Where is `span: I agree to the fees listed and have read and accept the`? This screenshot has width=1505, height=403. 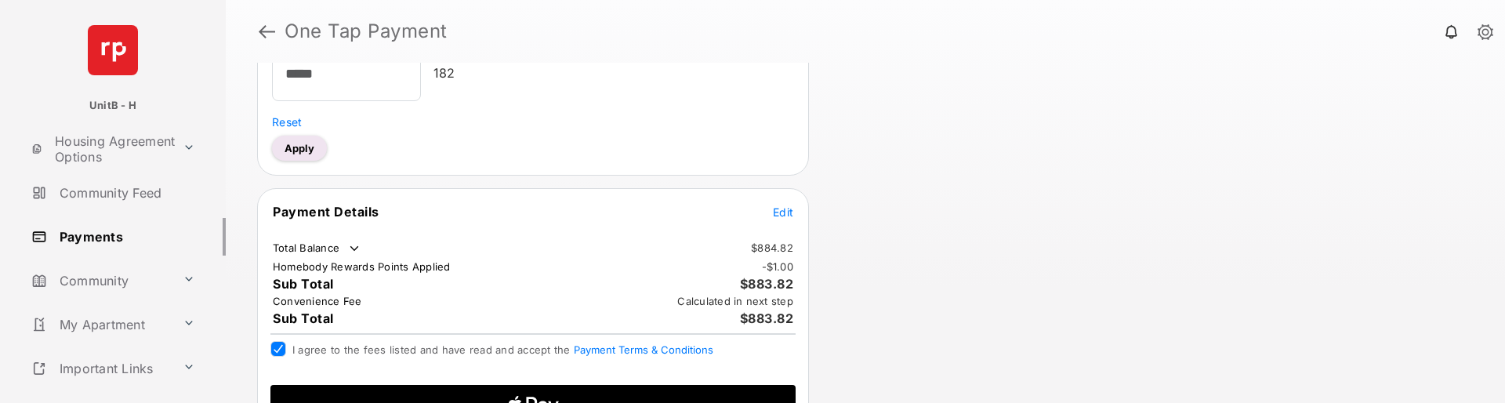
span: I agree to the fees listed and have read and accept the is located at coordinates (502, 350).